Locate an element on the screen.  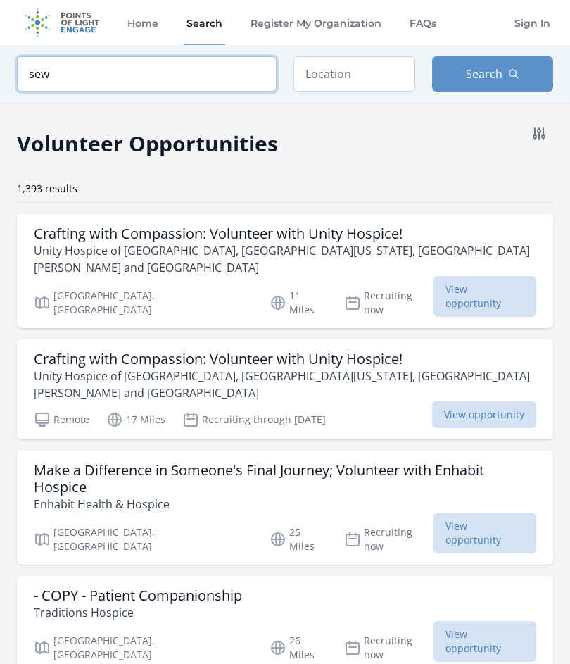
h3: Make a Difference in Someone's Final Journey; Volunteer with Enhabit Hospice is located at coordinates (285, 479).